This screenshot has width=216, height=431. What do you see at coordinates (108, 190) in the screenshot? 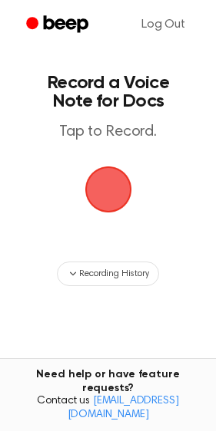
I see `img: Beep Logo` at bounding box center [108, 190].